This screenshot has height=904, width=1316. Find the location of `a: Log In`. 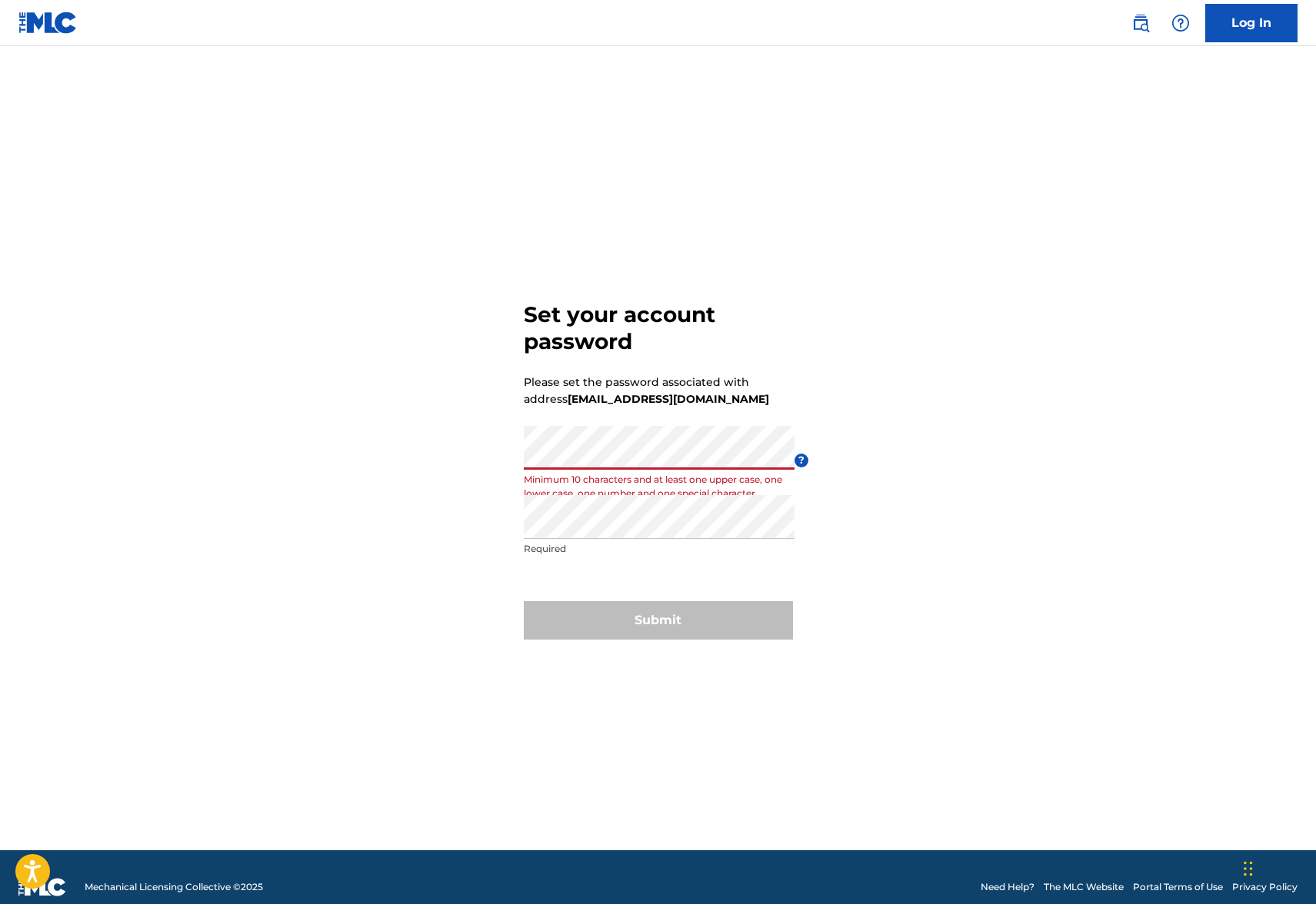

a: Log In is located at coordinates (1251, 23).